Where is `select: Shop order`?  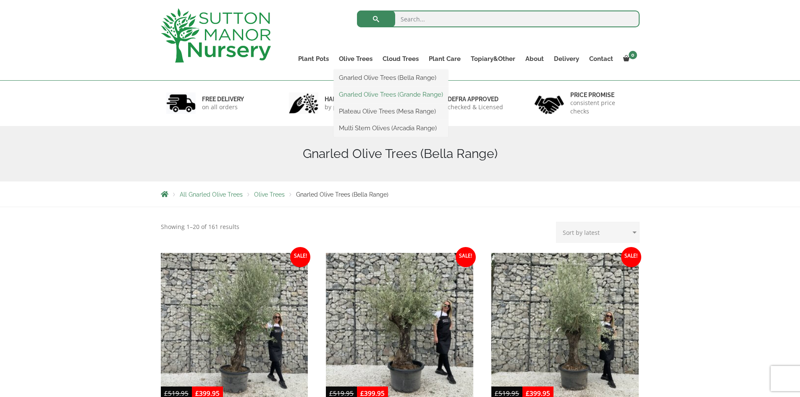 select: Shop order is located at coordinates (598, 232).